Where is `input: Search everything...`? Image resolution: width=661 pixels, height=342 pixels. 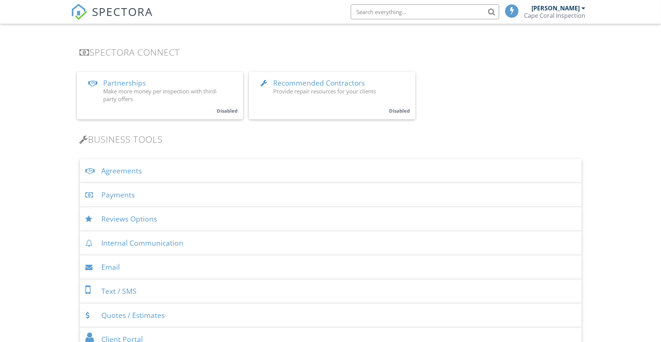 input: Search everything... is located at coordinates (425, 12).